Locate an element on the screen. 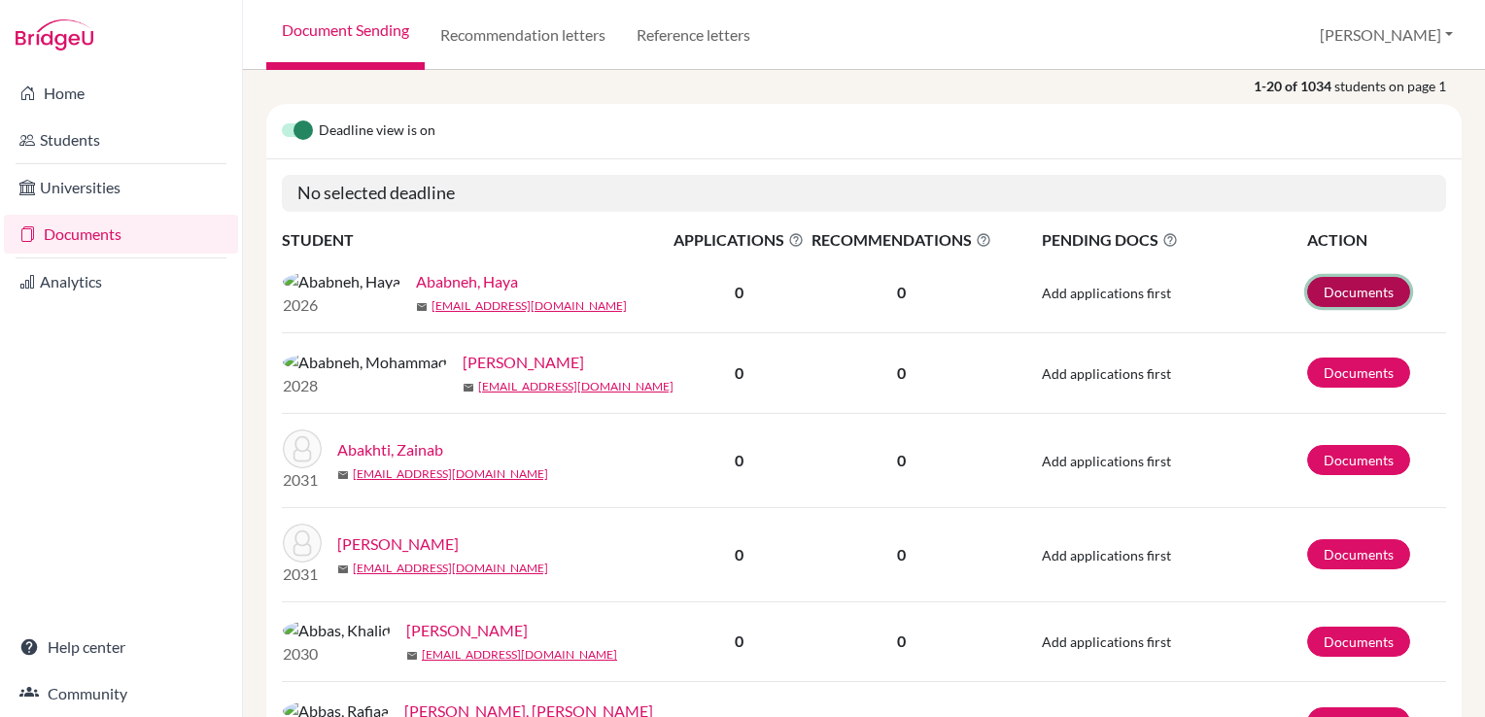 The width and height of the screenshot is (1485, 717). h5: No selected deadline is located at coordinates (864, 193).